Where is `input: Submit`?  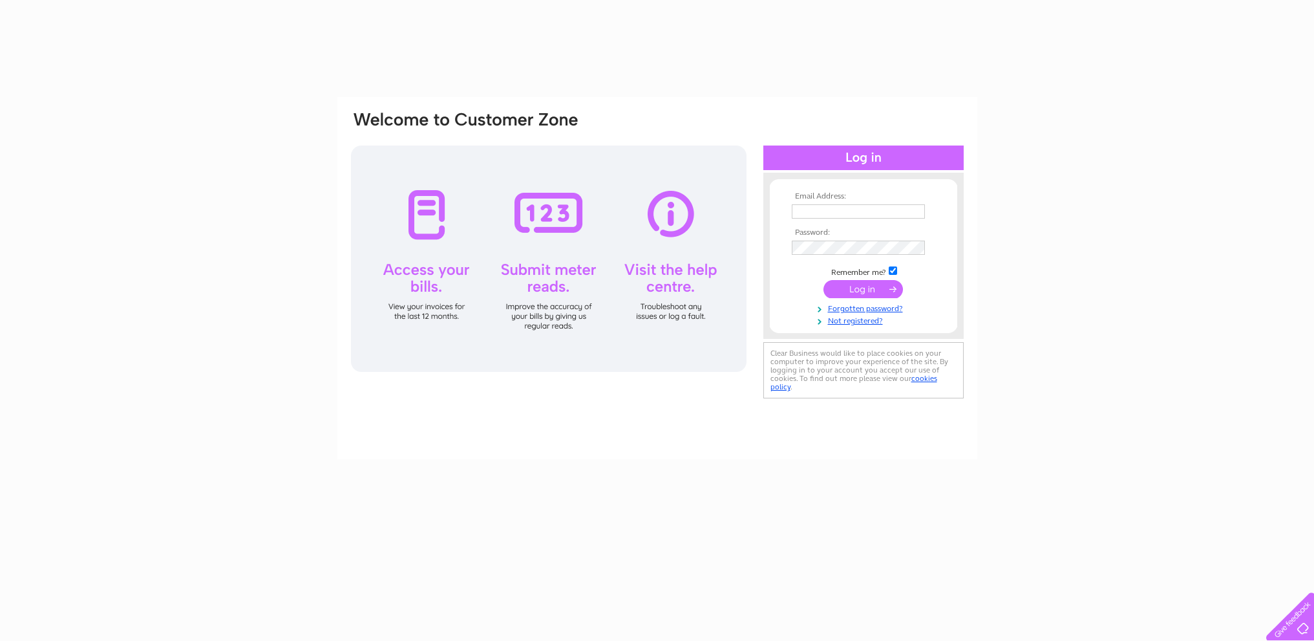
input: Submit is located at coordinates (863, 289).